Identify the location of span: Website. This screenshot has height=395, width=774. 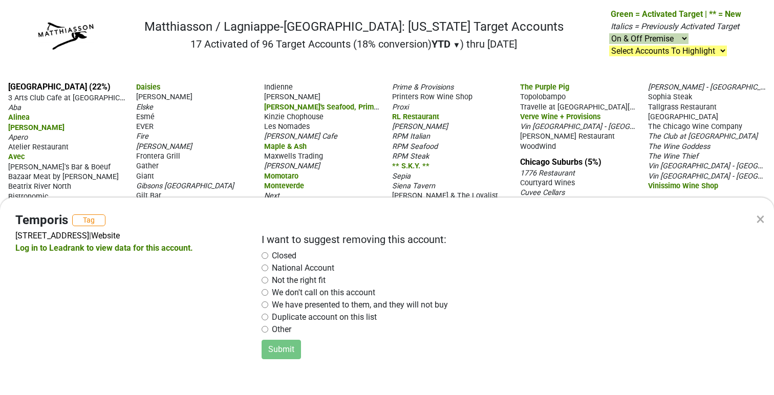
(105, 235).